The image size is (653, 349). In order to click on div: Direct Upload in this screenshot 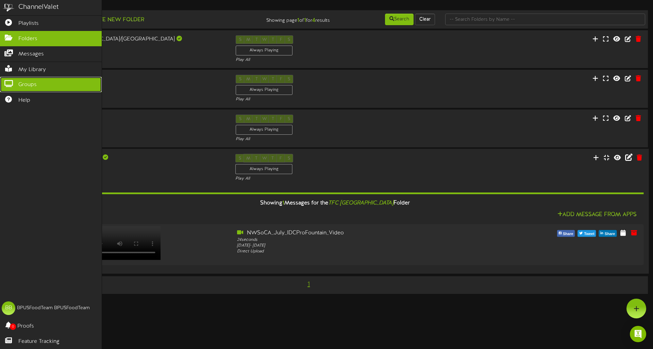, I will do `click(361, 251)`.